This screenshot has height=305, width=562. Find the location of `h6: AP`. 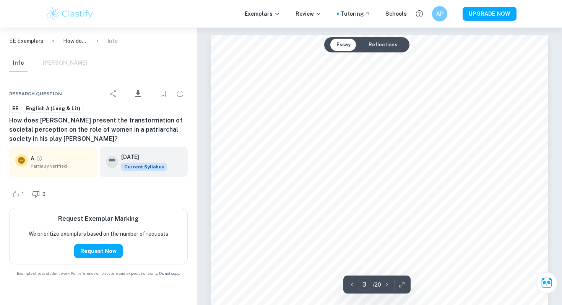

h6: AP is located at coordinates (440, 14).